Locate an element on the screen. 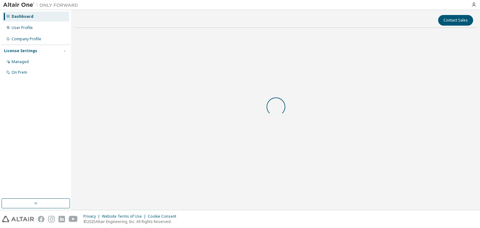  img: altair_logo.svg is located at coordinates (18, 219).